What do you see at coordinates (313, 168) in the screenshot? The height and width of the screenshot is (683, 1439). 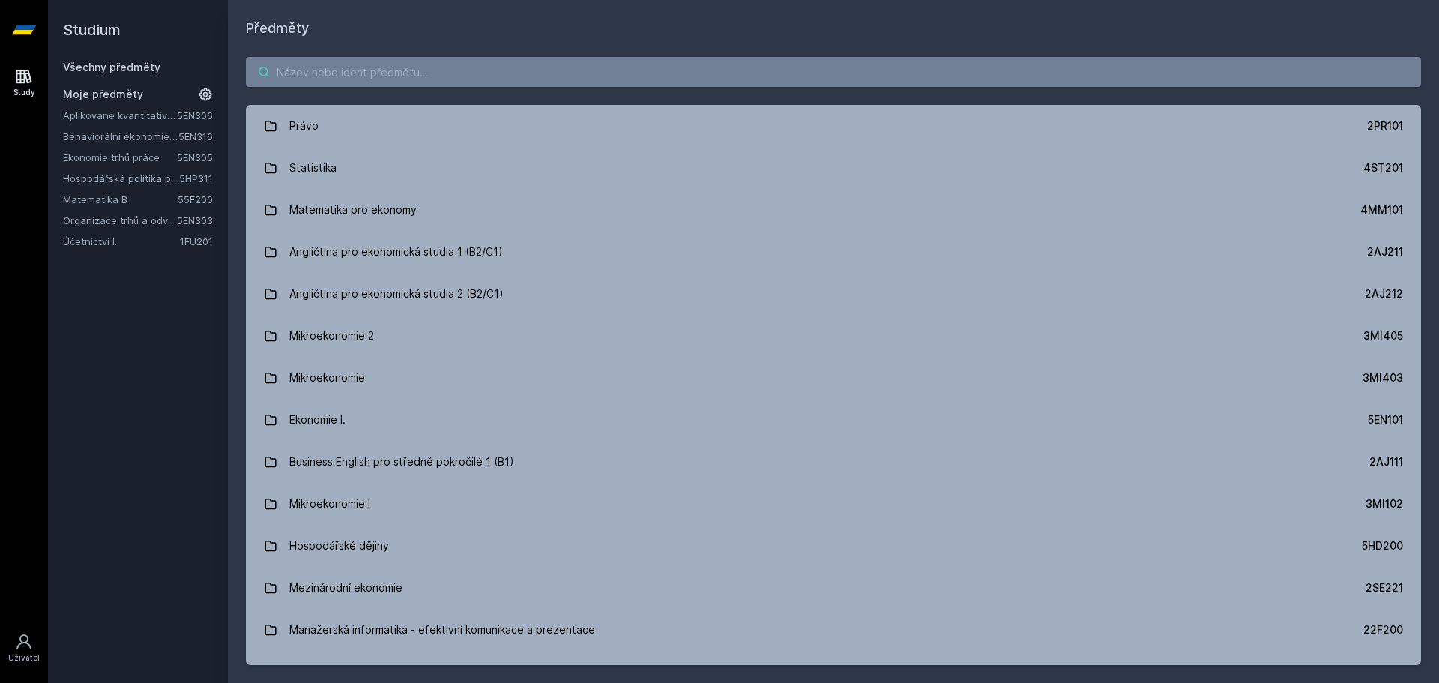 I see `div: Statistika` at bounding box center [313, 168].